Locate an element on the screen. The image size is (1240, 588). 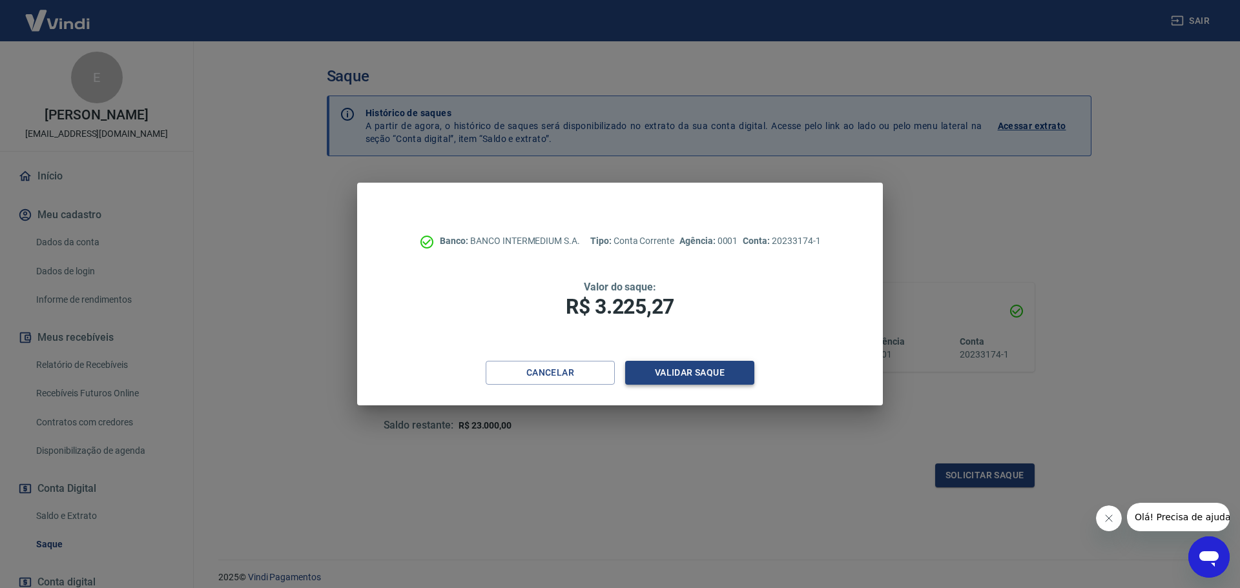
span: Valor do saque: is located at coordinates (620, 287).